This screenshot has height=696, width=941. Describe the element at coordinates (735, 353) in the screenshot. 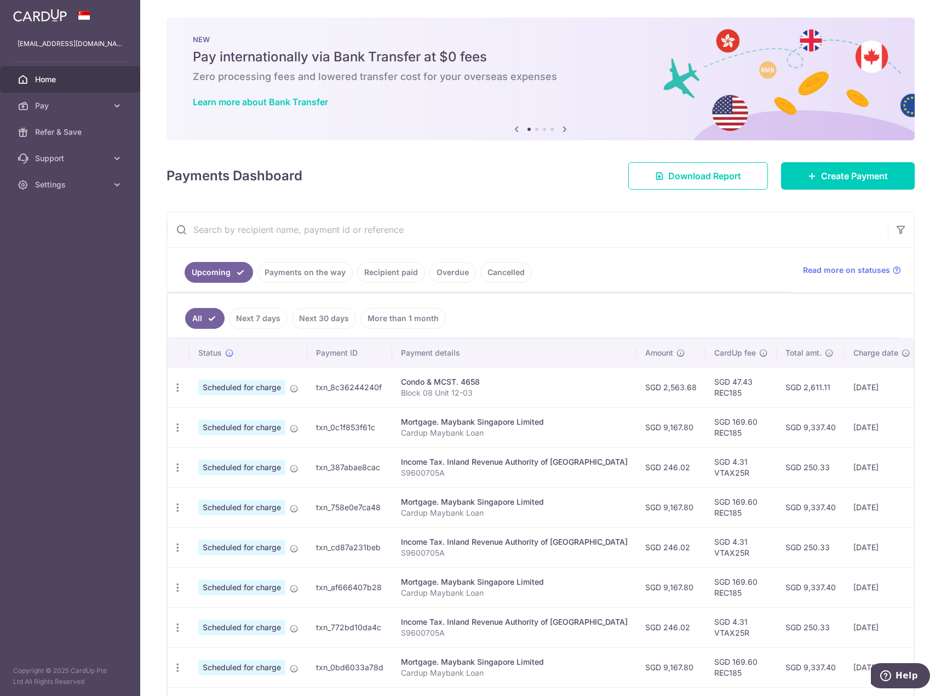

I see `span: CardUp fee` at that location.